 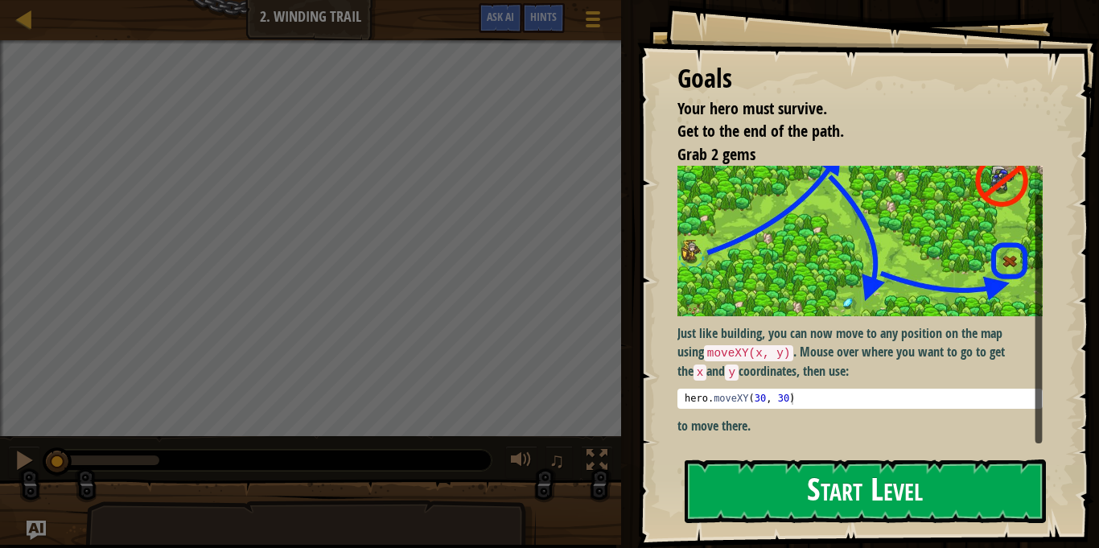 I want to click on button: Adjust volume, so click(x=521, y=462).